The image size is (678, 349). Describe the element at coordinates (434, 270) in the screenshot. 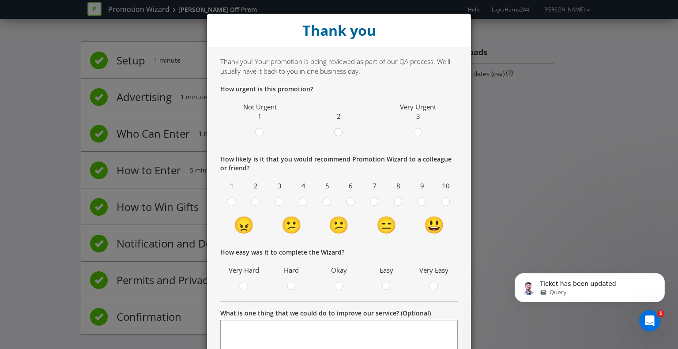

I see `span: Very Easy` at that location.